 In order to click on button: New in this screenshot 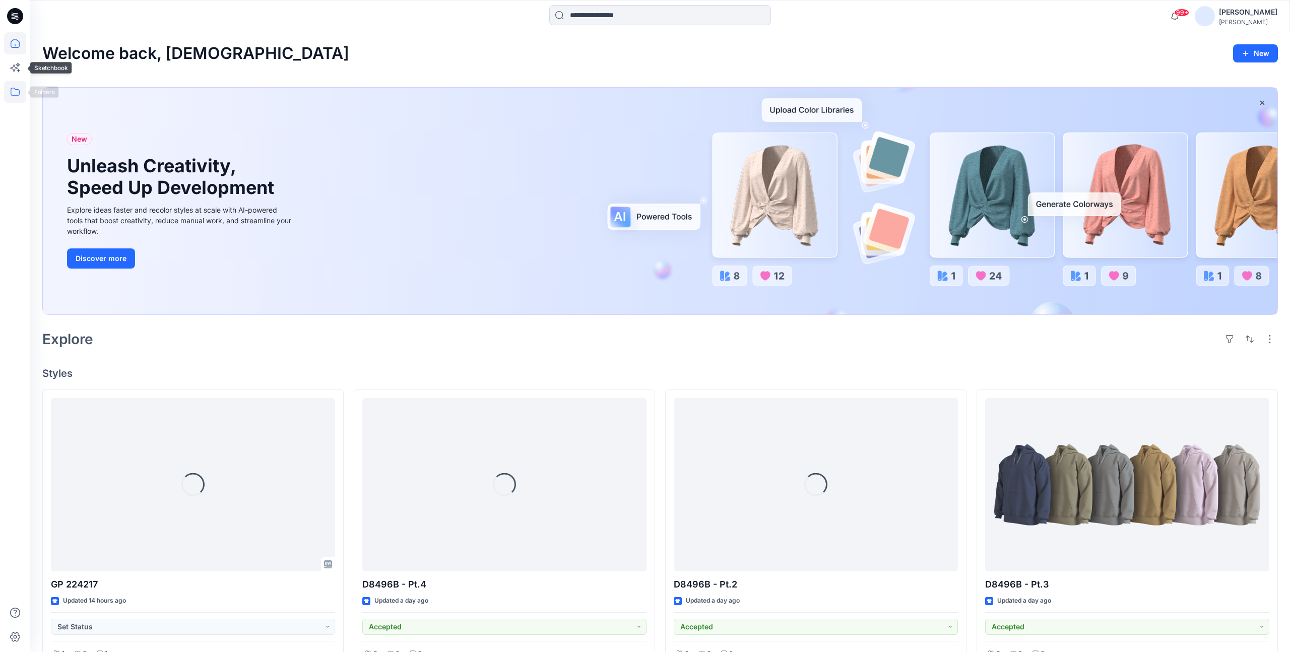, I will do `click(1255, 53)`.